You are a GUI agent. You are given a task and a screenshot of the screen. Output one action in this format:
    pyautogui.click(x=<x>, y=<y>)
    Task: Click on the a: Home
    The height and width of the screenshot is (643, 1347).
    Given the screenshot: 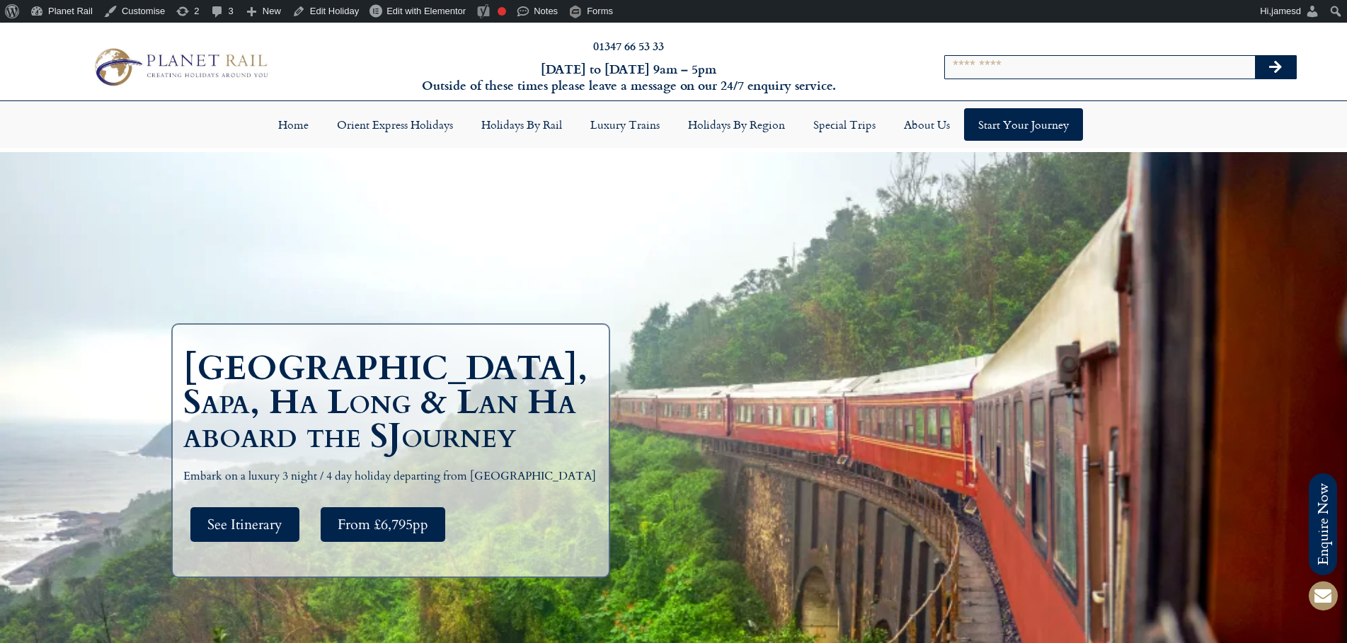 What is the action you would take?
    pyautogui.click(x=293, y=125)
    